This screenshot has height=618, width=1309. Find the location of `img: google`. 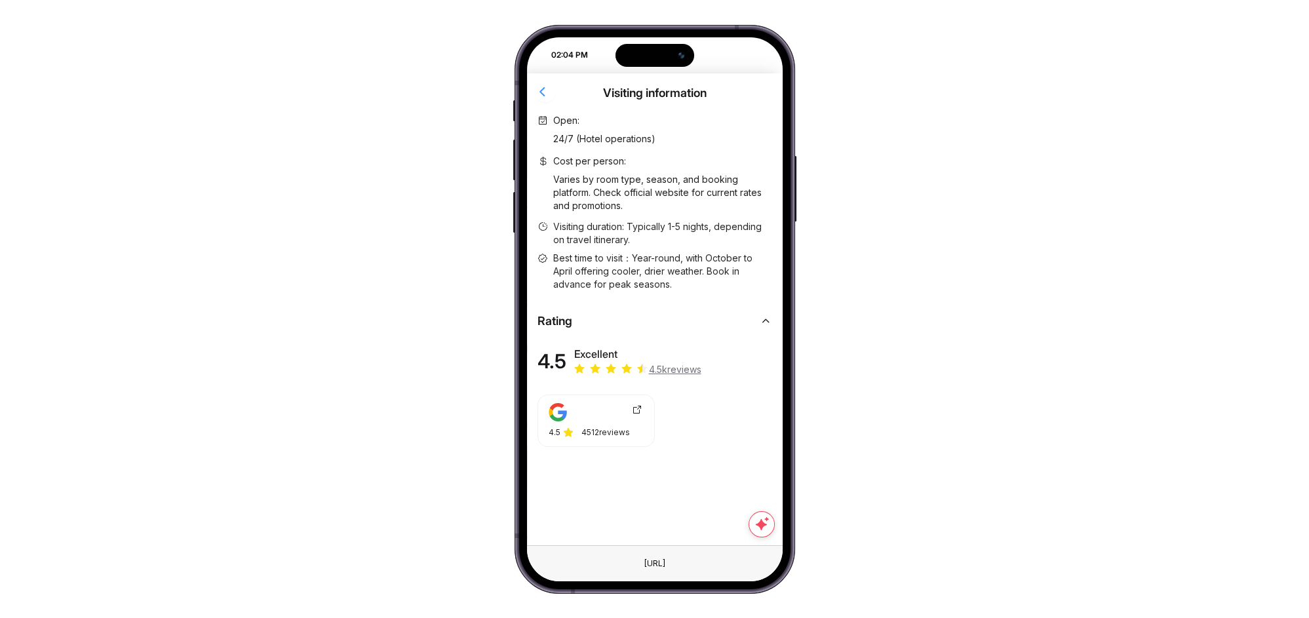

img: google is located at coordinates (558, 412).